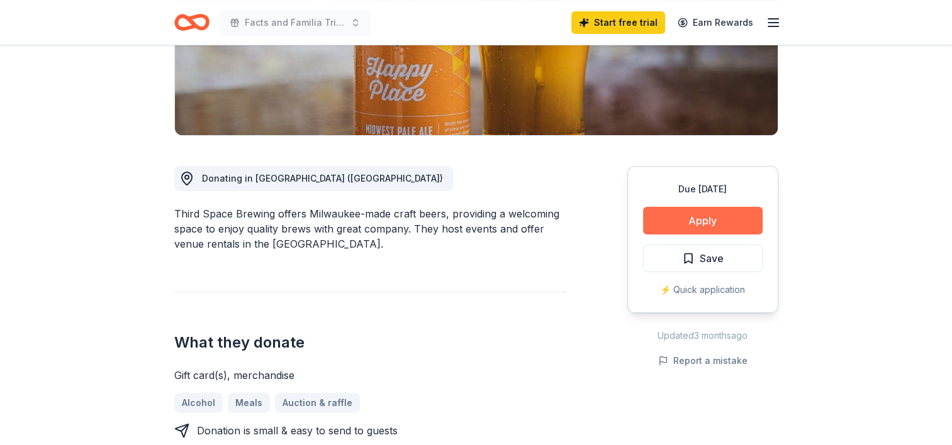  I want to click on span: Save, so click(712, 259).